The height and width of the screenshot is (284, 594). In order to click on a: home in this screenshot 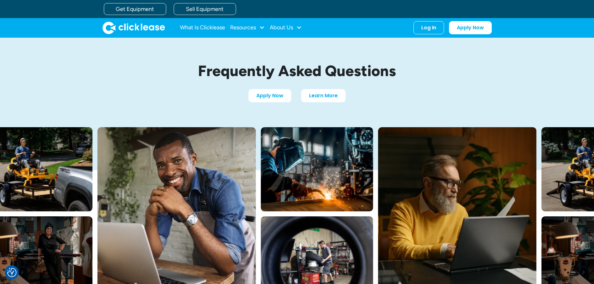, I will do `click(134, 28)`.